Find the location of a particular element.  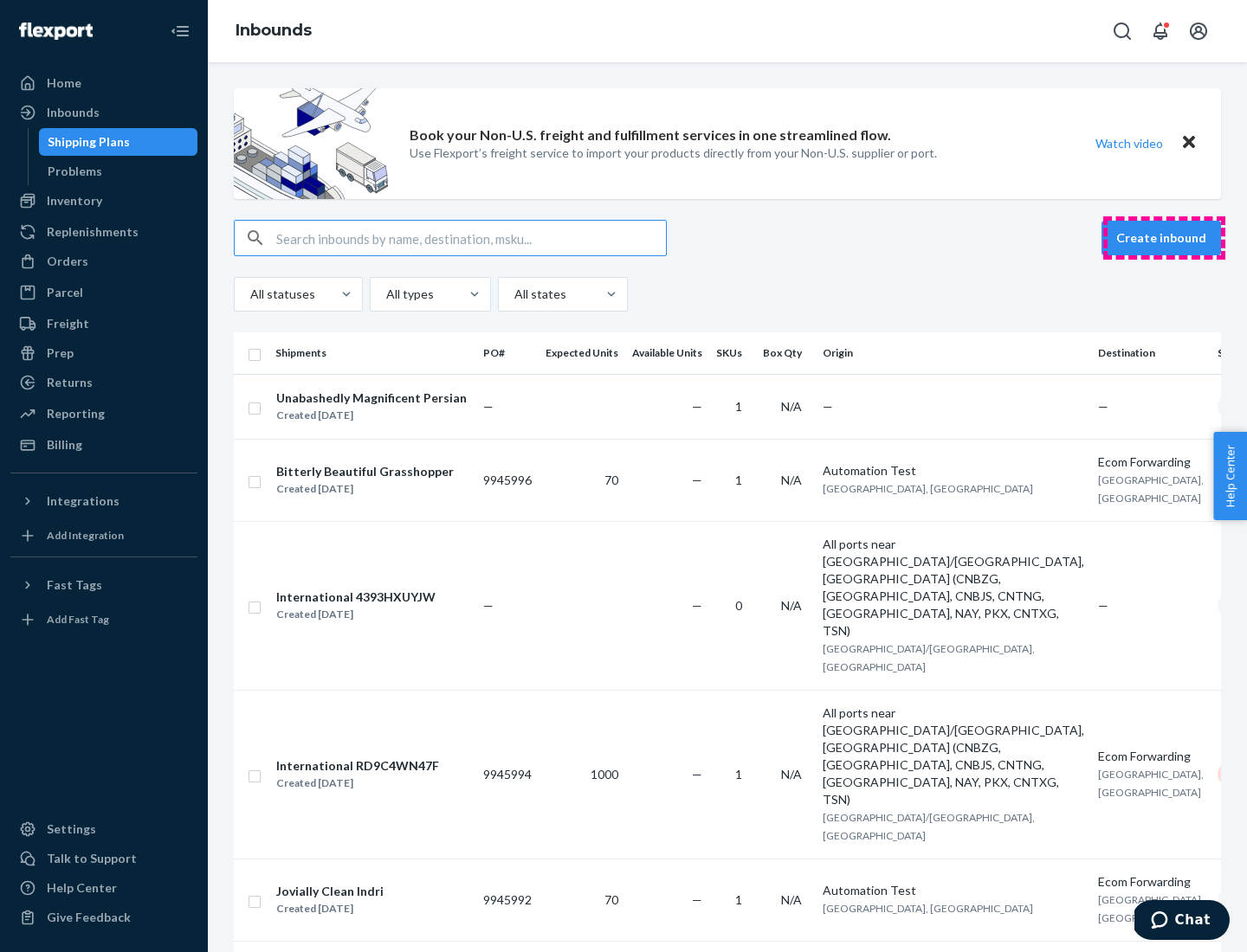

div: Settings is located at coordinates (71, 829).